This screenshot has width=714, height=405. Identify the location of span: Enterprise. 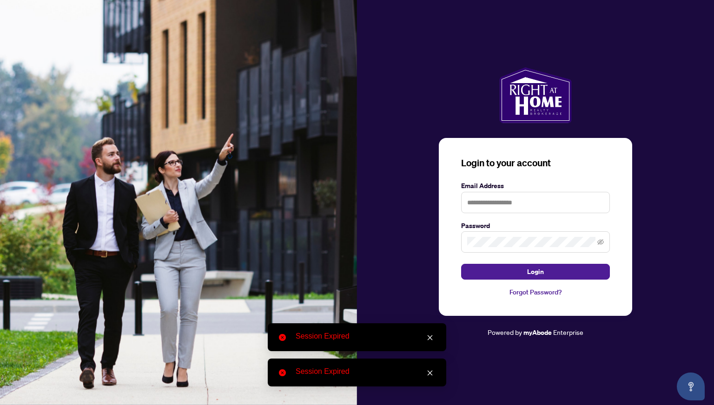
(568, 332).